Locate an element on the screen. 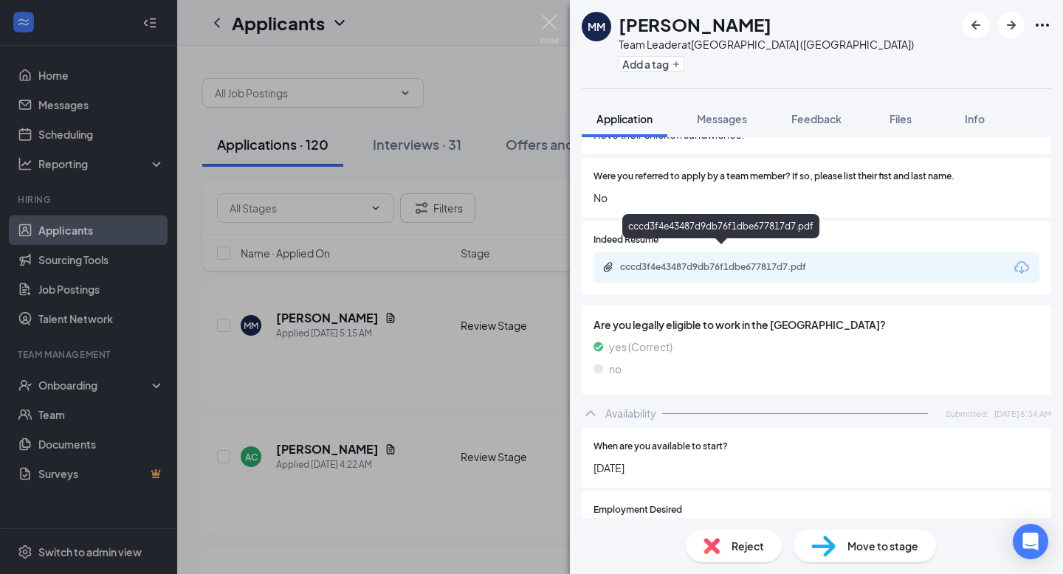  span: Employment Desired is located at coordinates (638, 510).